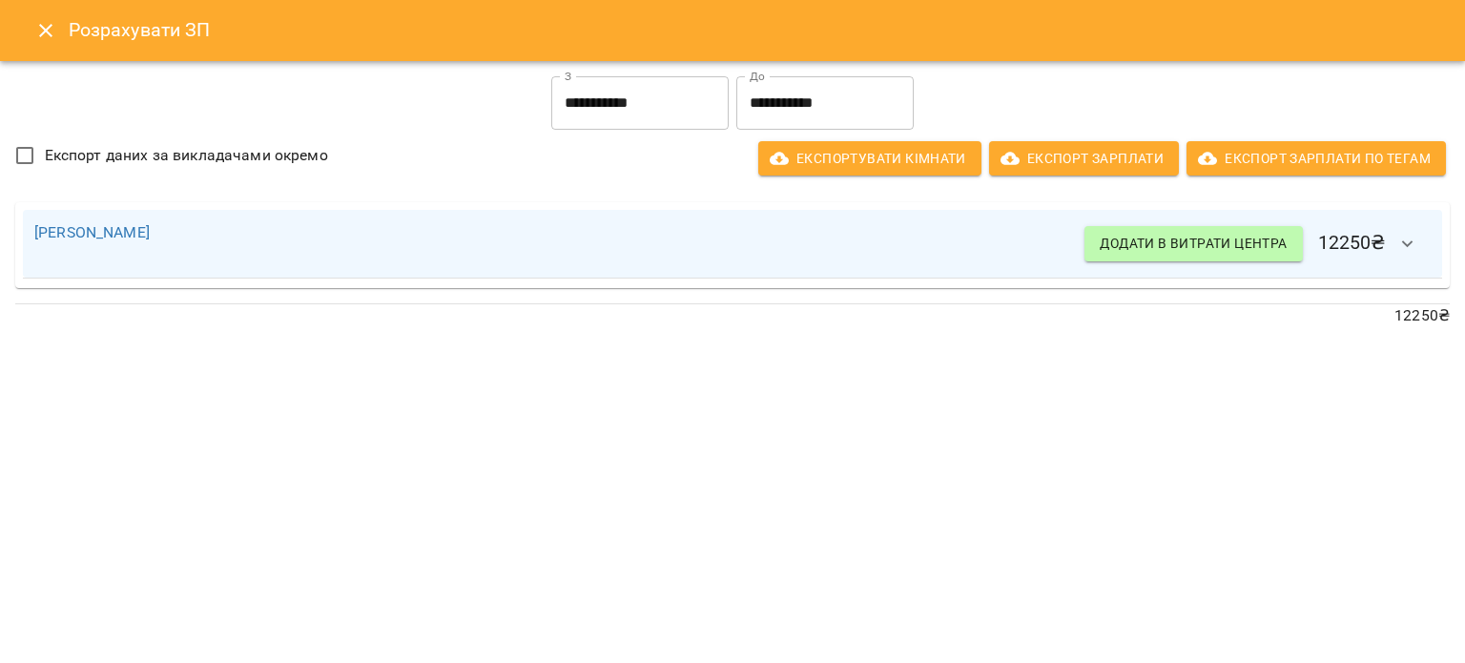  I want to click on h6: 12250 ₴, so click(1257, 244).